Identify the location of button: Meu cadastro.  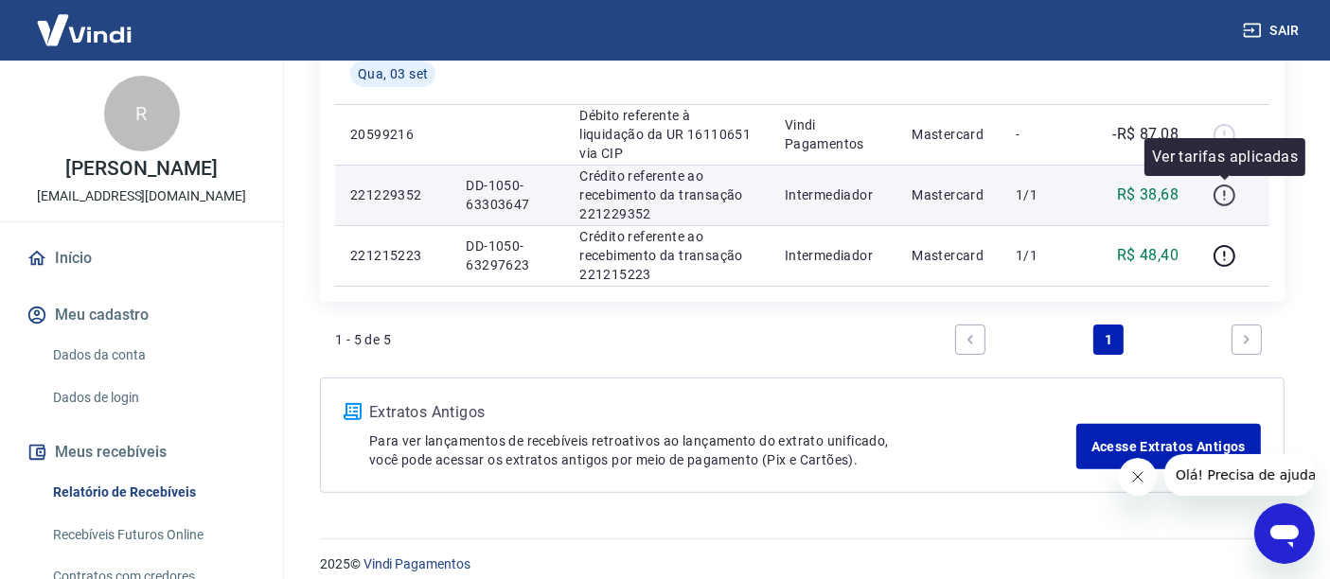
(141, 315).